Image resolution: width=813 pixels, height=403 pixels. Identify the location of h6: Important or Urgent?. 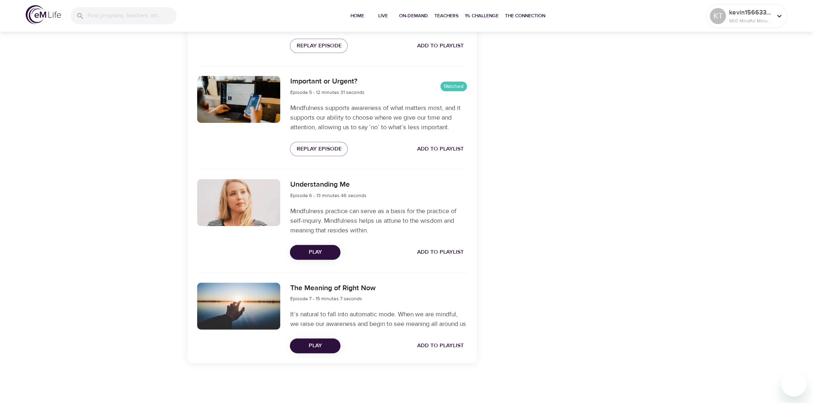
(327, 81).